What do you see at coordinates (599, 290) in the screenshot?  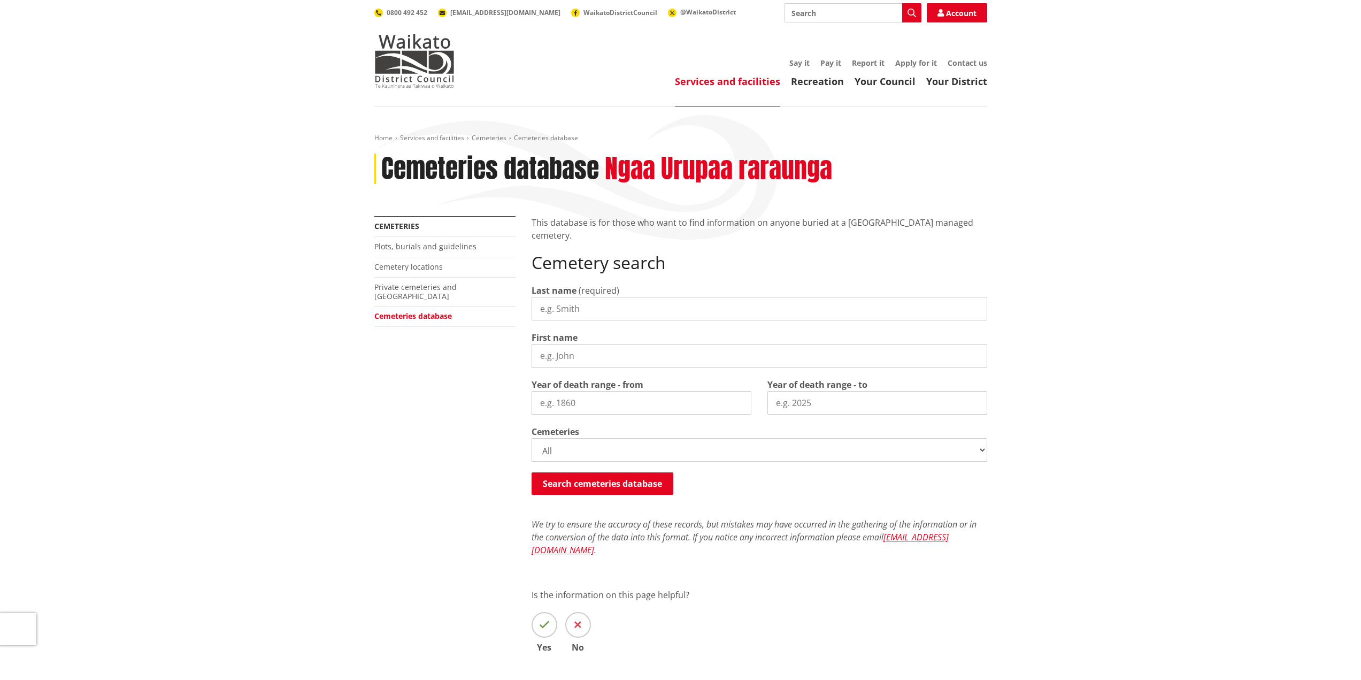 I see `span: (required)` at bounding box center [599, 290].